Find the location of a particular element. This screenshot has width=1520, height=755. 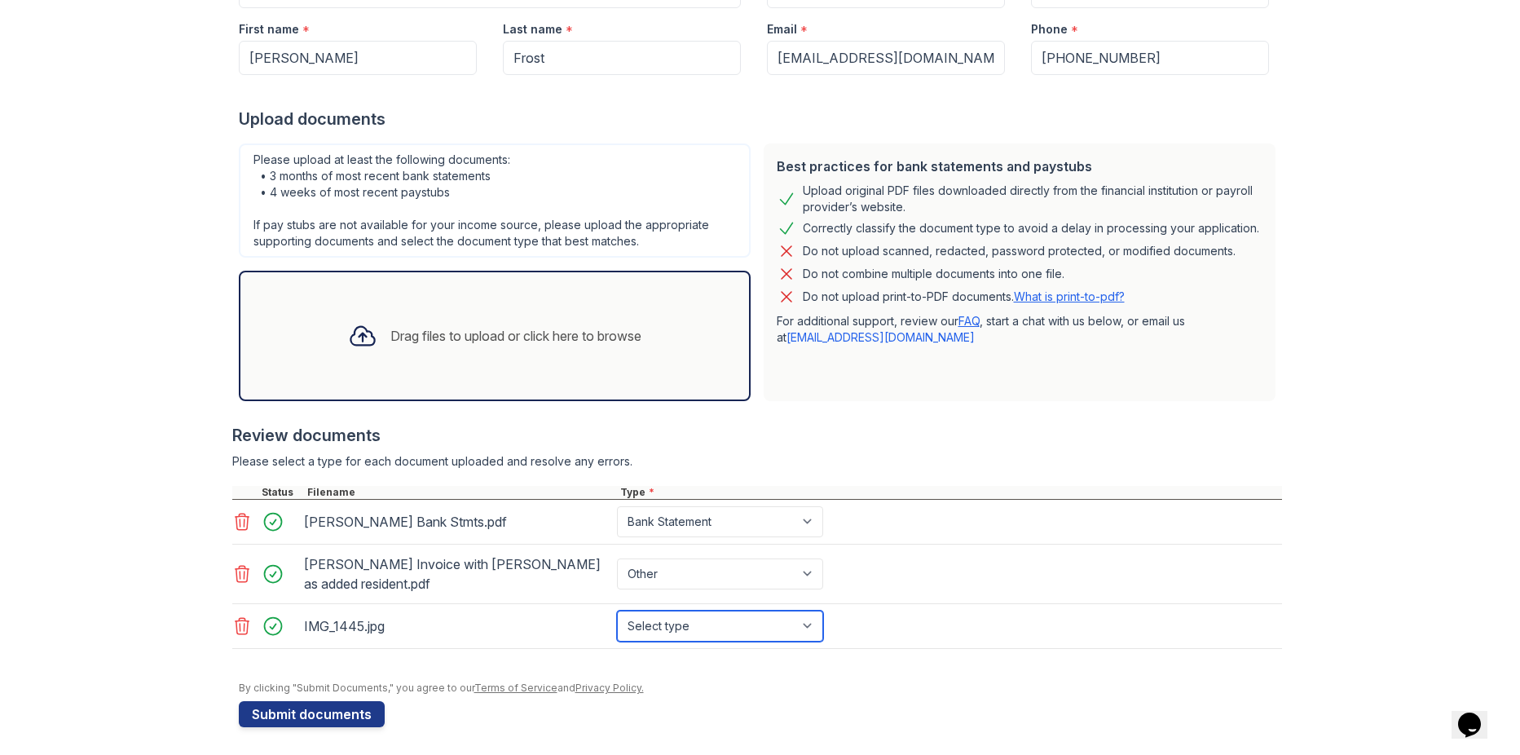

div: By clicking "Submit Documents," you agree to our and is located at coordinates (761, 688).